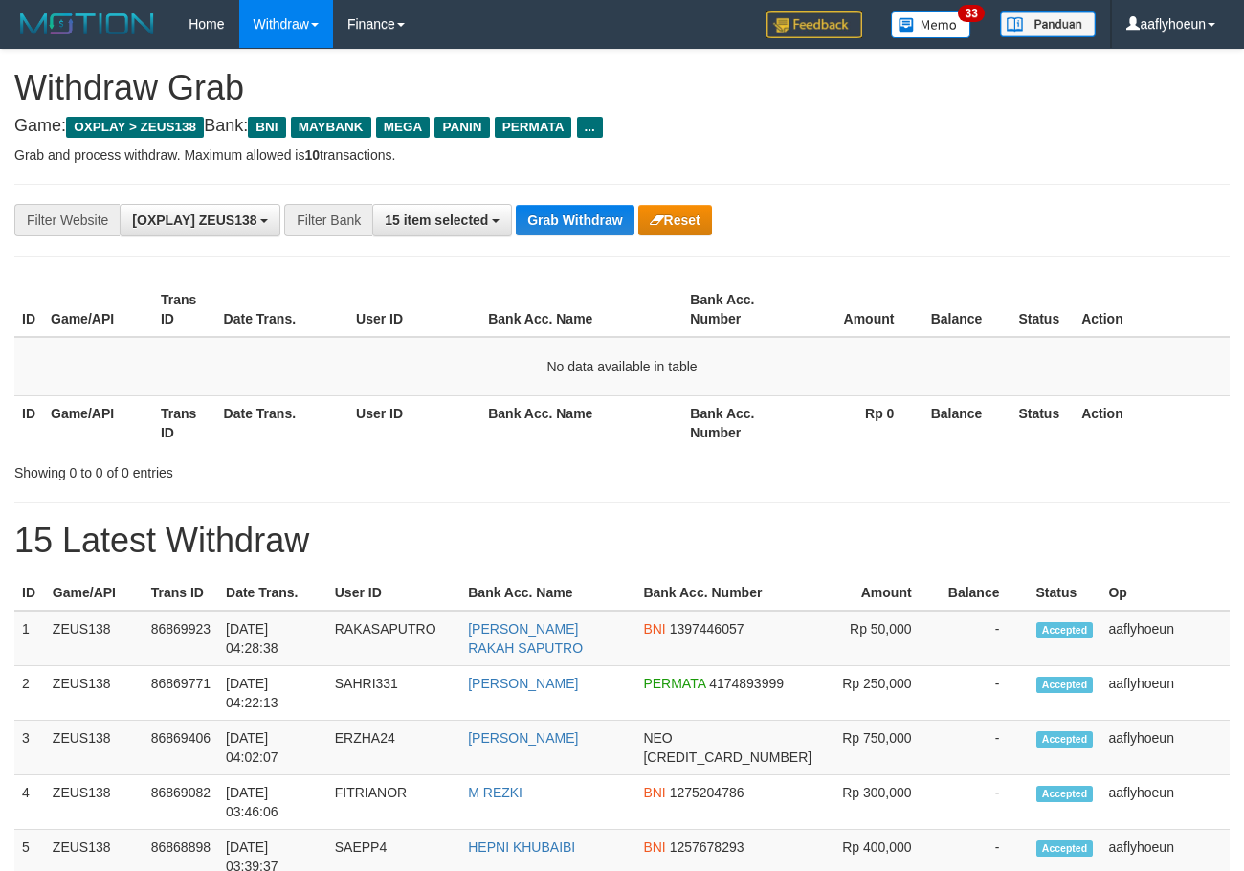  Describe the element at coordinates (707, 847) in the screenshot. I see `span: Copy 1257678293 to clipboard` at that location.